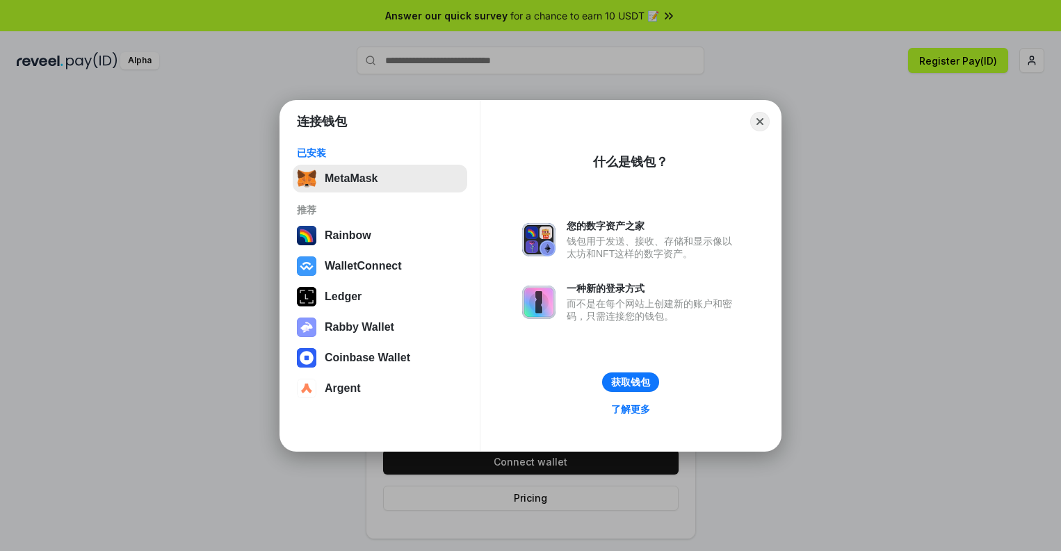 This screenshot has width=1061, height=551. What do you see at coordinates (367, 358) in the screenshot?
I see `div: Coinbase Wallet` at bounding box center [367, 358].